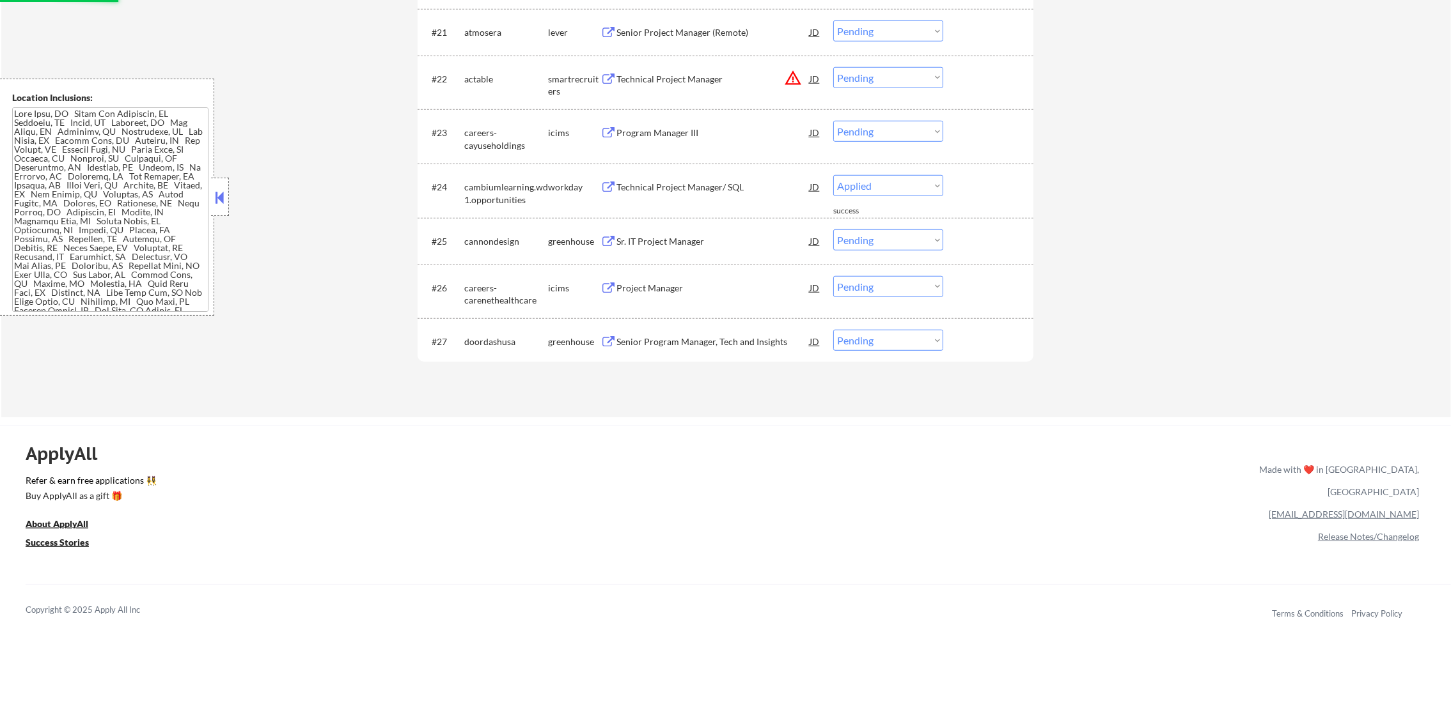 The image size is (1451, 715). I want to click on div: careers-cayuseholdings, so click(506, 139).